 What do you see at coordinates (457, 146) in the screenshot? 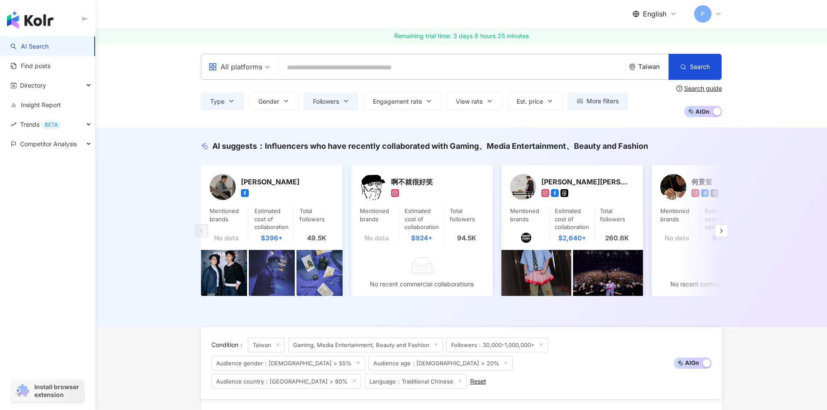
I see `span: Influencers who have recently collaborated with Gaming、Media Entertainment、Beauty and Fashion` at bounding box center [457, 146].